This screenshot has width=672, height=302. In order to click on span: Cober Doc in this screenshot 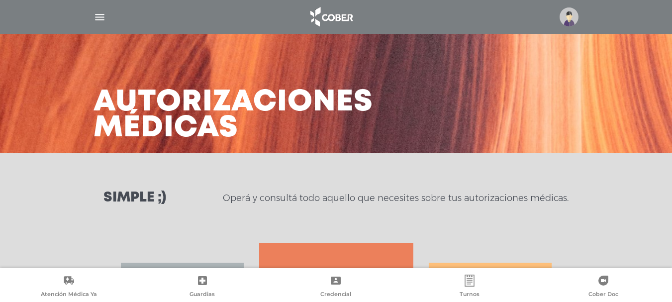, I will do `click(603, 295)`.